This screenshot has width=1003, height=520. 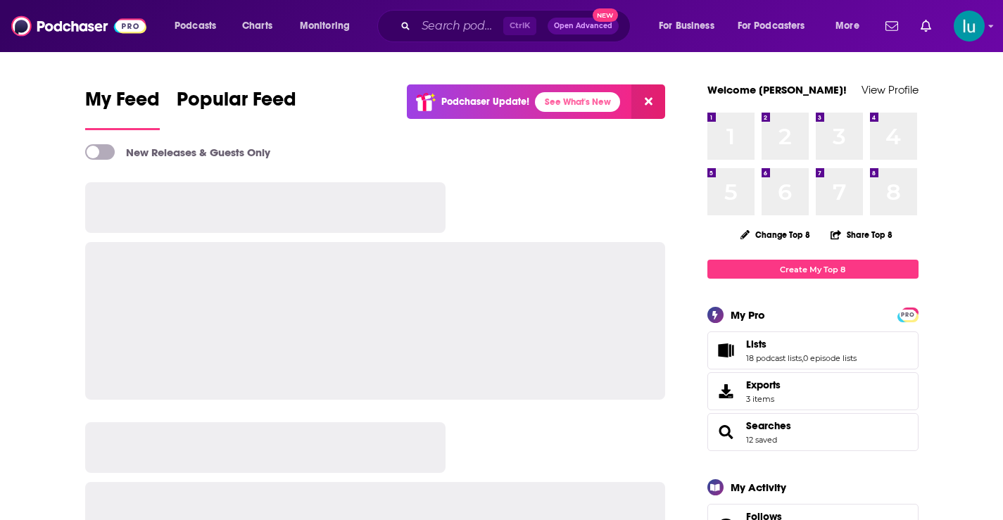 I want to click on img: Podchaser - Follow, Share and Rate Podcasts, so click(x=79, y=26).